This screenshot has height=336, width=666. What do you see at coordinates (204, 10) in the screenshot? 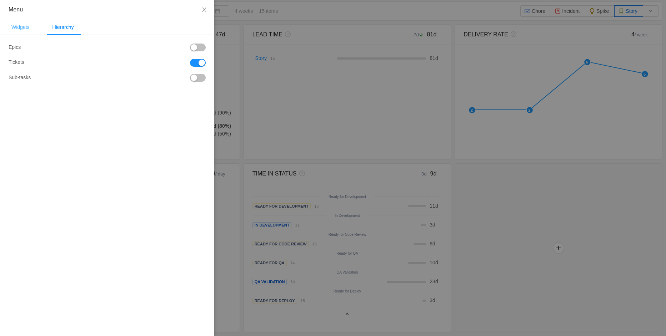
I see `i: icon: close` at bounding box center [204, 10].